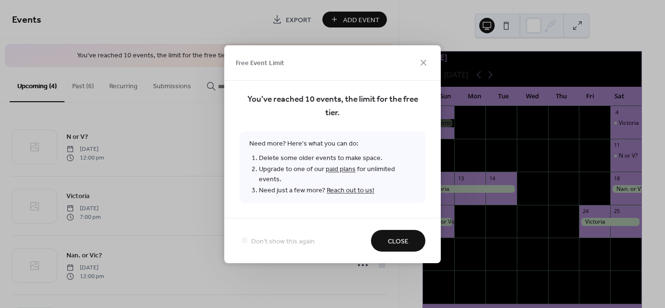 Image resolution: width=665 pixels, height=308 pixels. Describe the element at coordinates (333, 106) in the screenshot. I see `span: You've reached 10 events, the limit for the free tier.` at that location.